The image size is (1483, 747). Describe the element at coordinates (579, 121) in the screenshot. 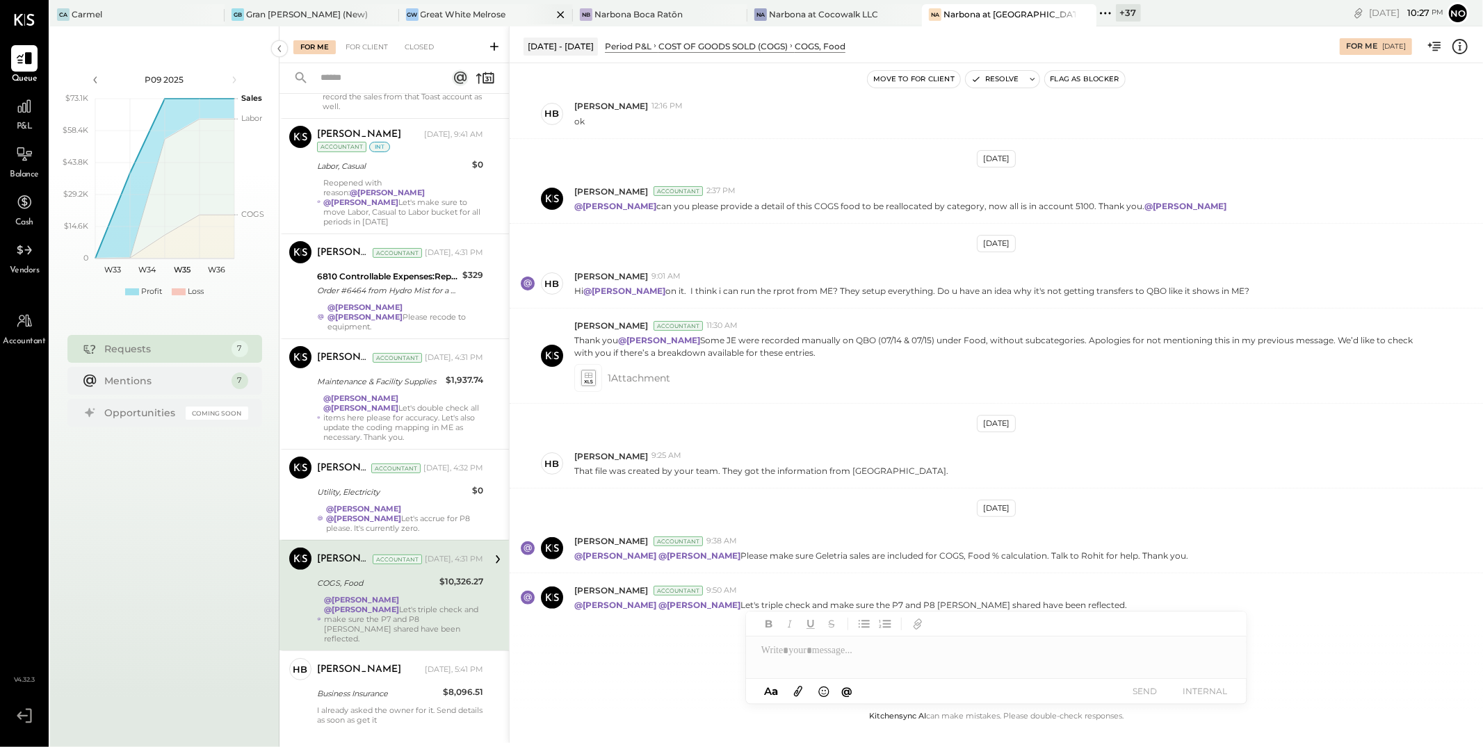

I see `p: ok` at that location.